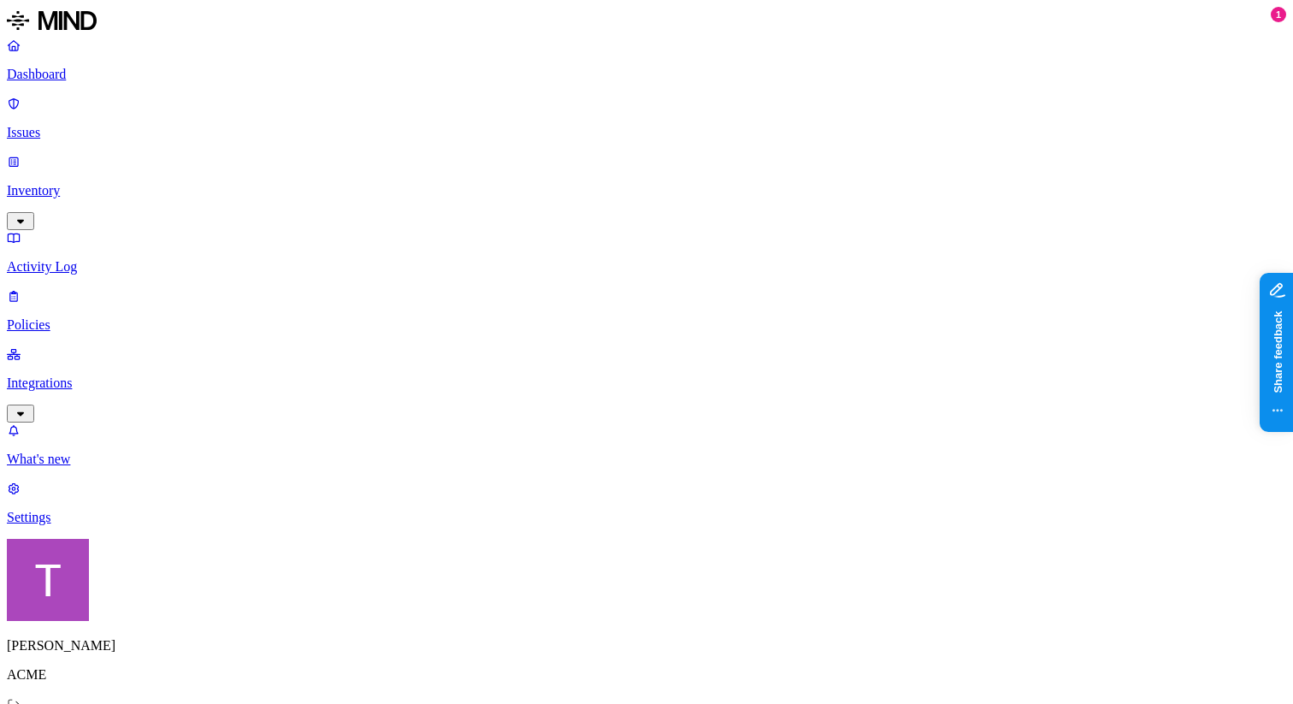 This screenshot has height=704, width=1293. Describe the element at coordinates (646, 267) in the screenshot. I see `p: Activity Log` at that location.